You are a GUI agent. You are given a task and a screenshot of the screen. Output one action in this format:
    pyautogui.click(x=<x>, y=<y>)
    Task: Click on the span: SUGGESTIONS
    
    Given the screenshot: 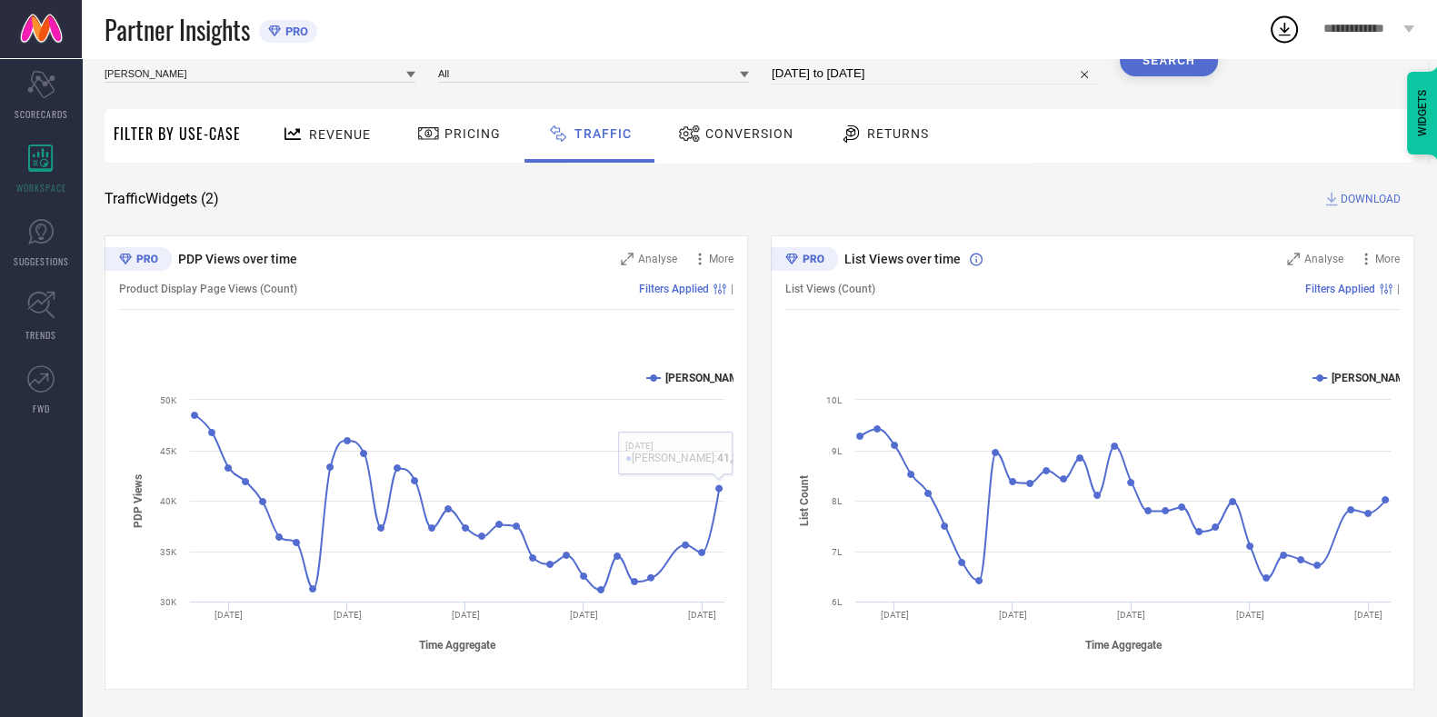 What is the action you would take?
    pyautogui.click(x=41, y=261)
    